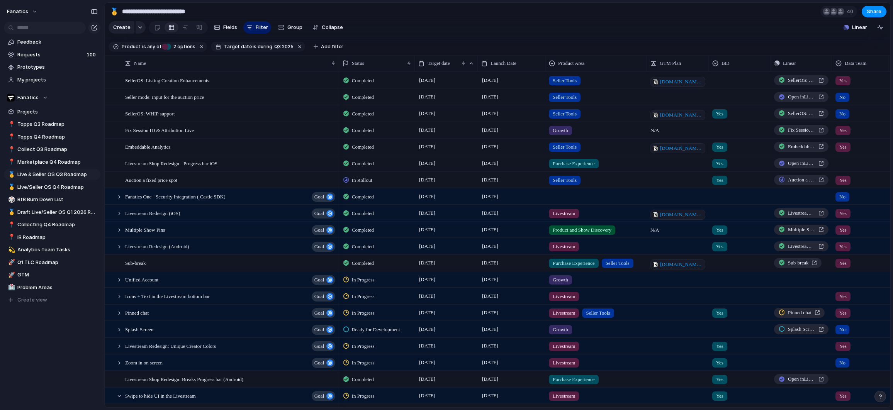  I want to click on a: 🏥Problem Areas, so click(52, 288).